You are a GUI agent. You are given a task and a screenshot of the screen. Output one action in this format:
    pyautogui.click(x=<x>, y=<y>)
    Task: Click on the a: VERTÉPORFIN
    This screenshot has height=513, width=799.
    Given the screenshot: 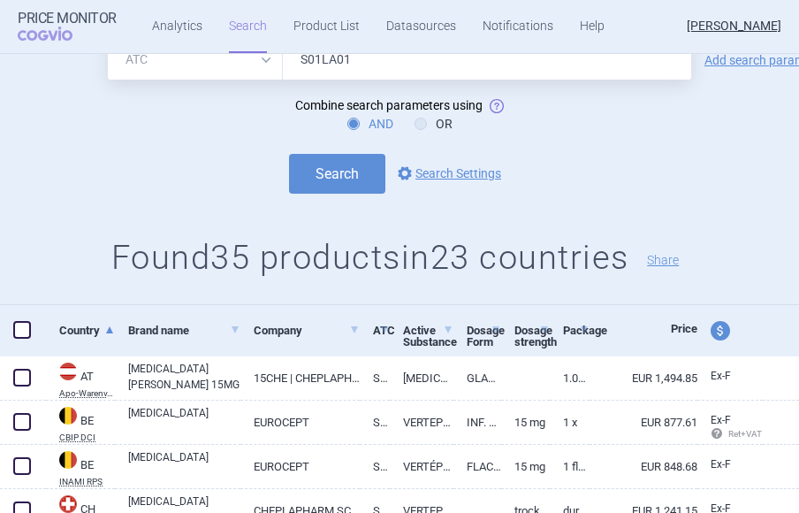 What is the action you would take?
    pyautogui.click(x=421, y=466)
    